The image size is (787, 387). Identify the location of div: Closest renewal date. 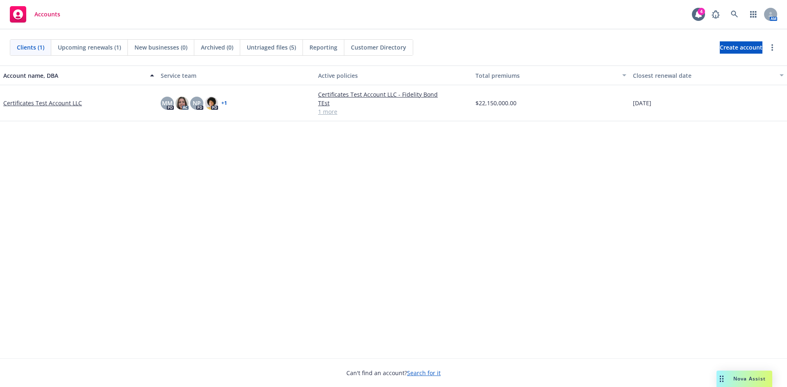
(704, 75).